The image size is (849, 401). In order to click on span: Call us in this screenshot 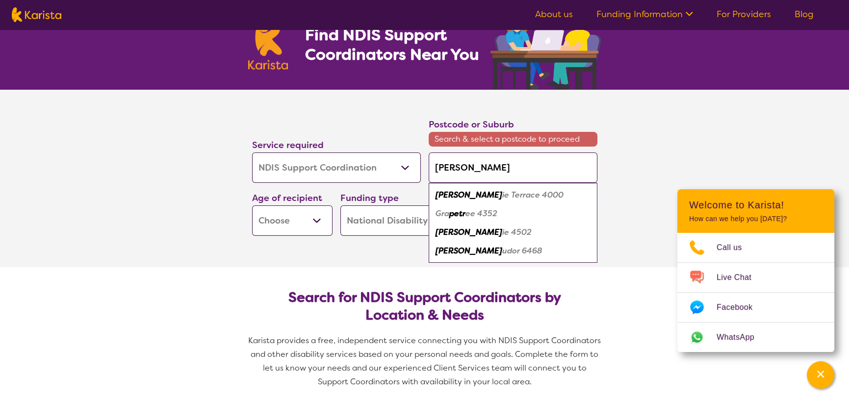, I will do `click(735, 248)`.